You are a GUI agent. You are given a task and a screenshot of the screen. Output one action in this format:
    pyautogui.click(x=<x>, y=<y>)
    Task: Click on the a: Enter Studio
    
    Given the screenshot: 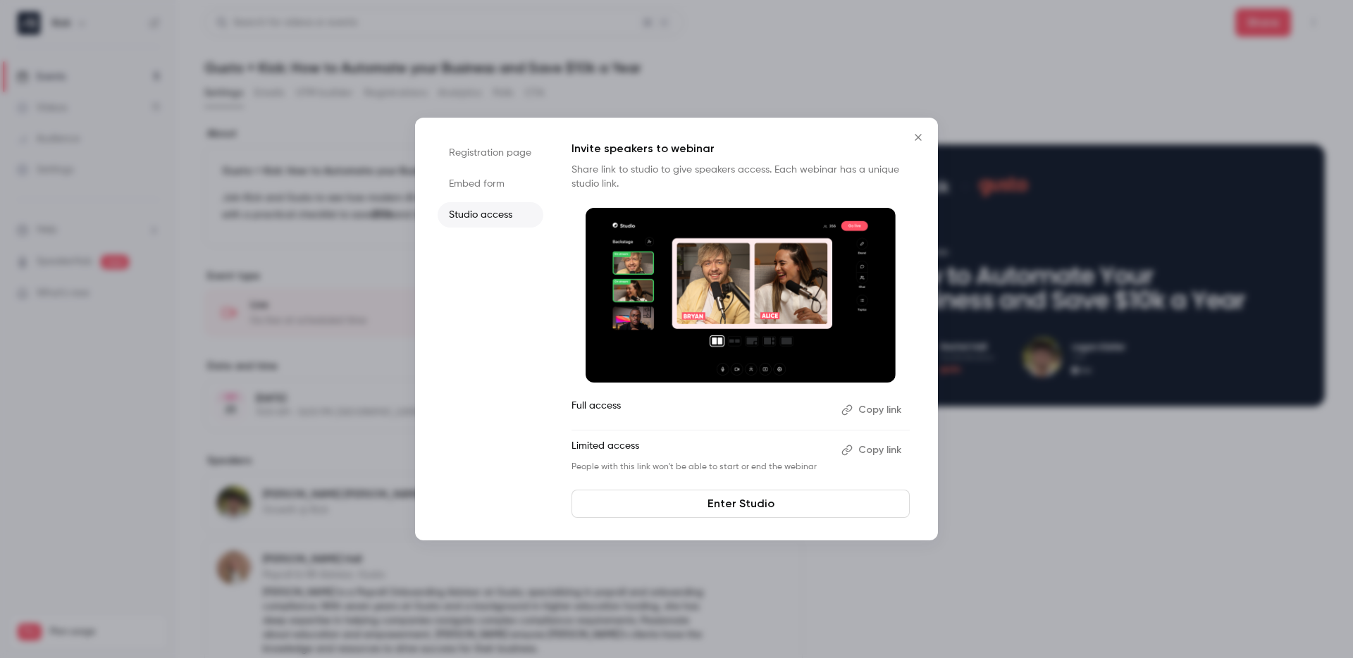 What is the action you would take?
    pyautogui.click(x=741, y=504)
    